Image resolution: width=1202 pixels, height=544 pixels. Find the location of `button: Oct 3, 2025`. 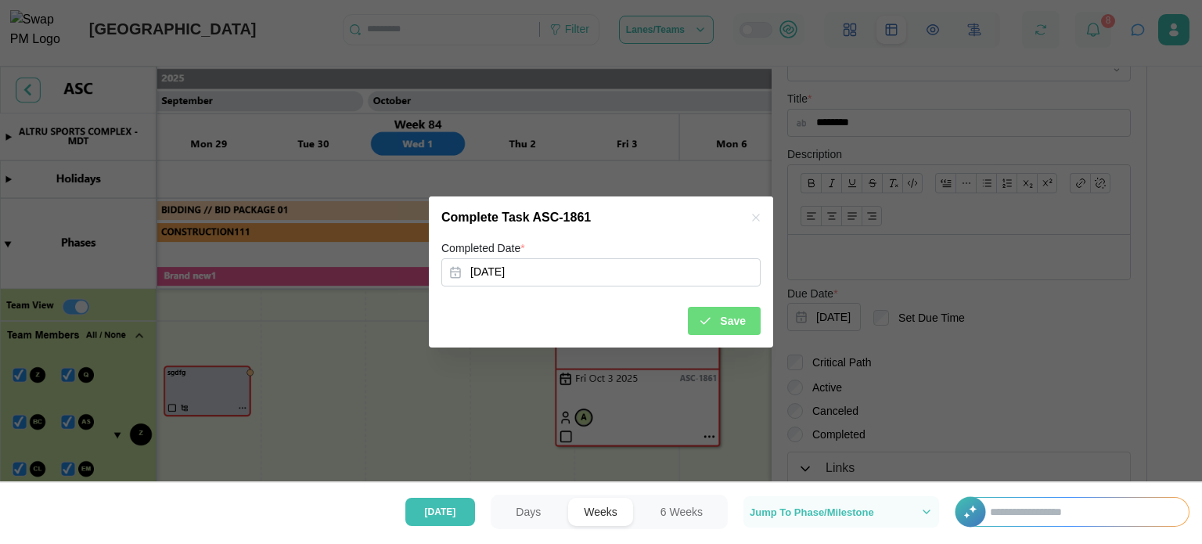

button: Oct 3, 2025 is located at coordinates (601, 272).